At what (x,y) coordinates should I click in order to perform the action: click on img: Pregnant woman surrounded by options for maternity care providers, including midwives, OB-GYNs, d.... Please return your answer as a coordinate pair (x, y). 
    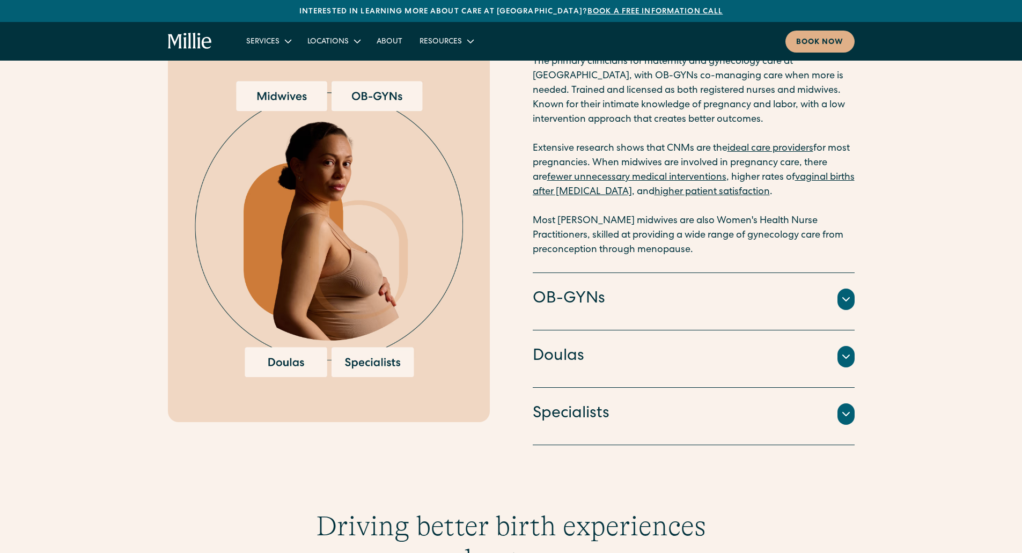
    Looking at the image, I should click on (329, 229).